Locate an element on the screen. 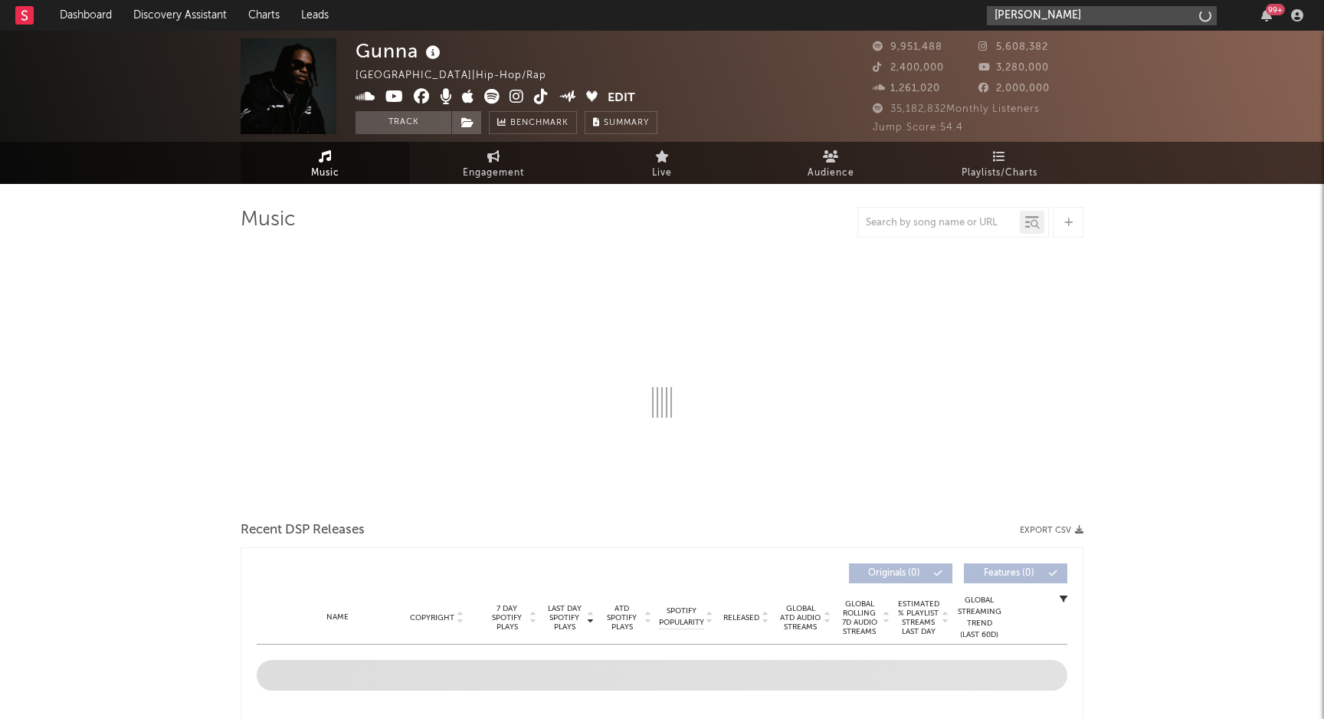  a: Benchmark is located at coordinates (533, 123).